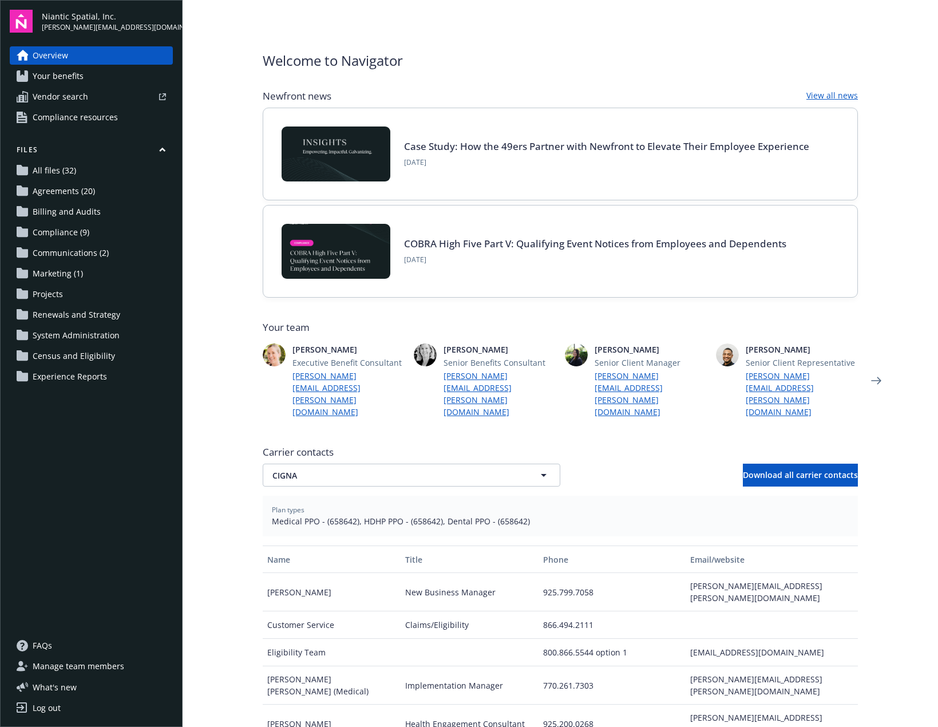 This screenshot has width=938, height=727. What do you see at coordinates (595, 243) in the screenshot?
I see `a: COBRA High Five Part V: Qualifying Event Notices from Employees and Dependents` at bounding box center [595, 243].